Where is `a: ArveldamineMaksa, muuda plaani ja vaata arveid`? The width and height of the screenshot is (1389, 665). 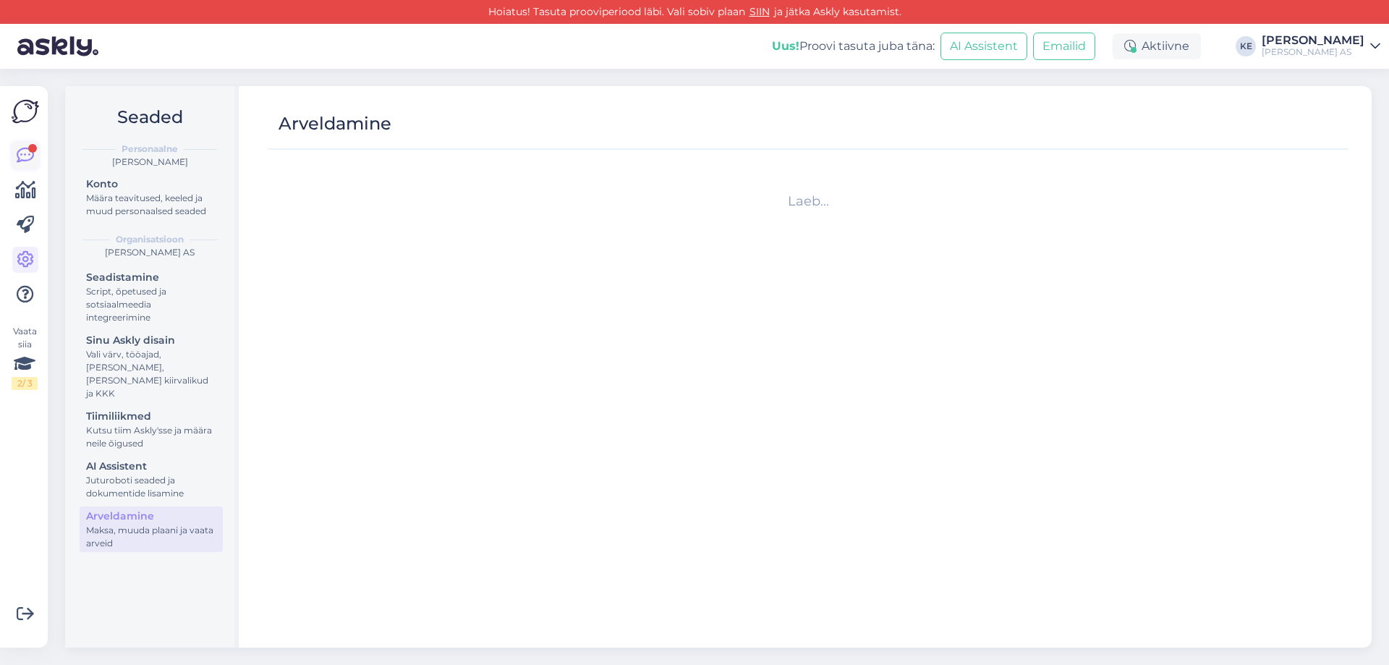
a: ArveldamineMaksa, muuda plaani ja vaata arveid is located at coordinates (151, 529).